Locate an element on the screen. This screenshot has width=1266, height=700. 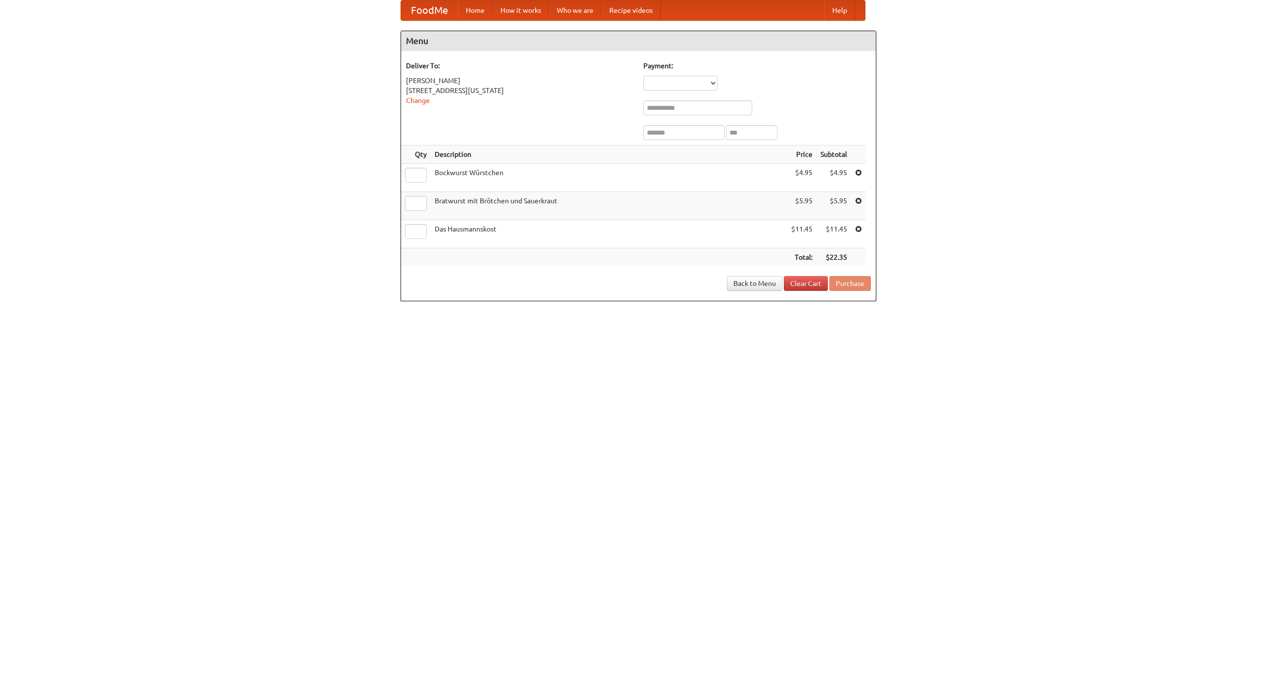
h4: Menu is located at coordinates (638, 41).